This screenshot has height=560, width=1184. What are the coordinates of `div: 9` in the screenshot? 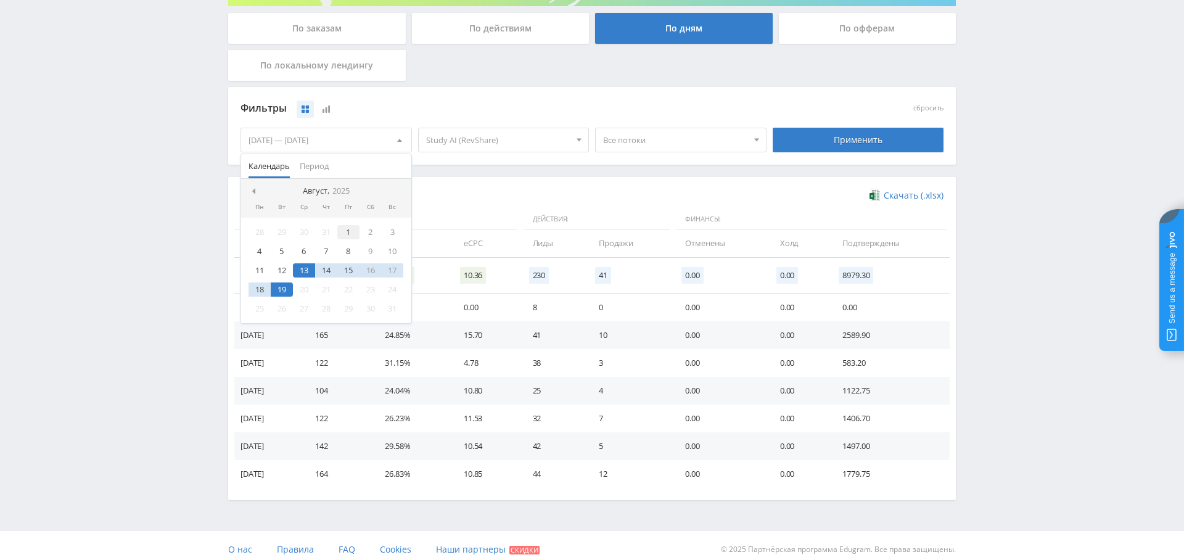 It's located at (371, 251).